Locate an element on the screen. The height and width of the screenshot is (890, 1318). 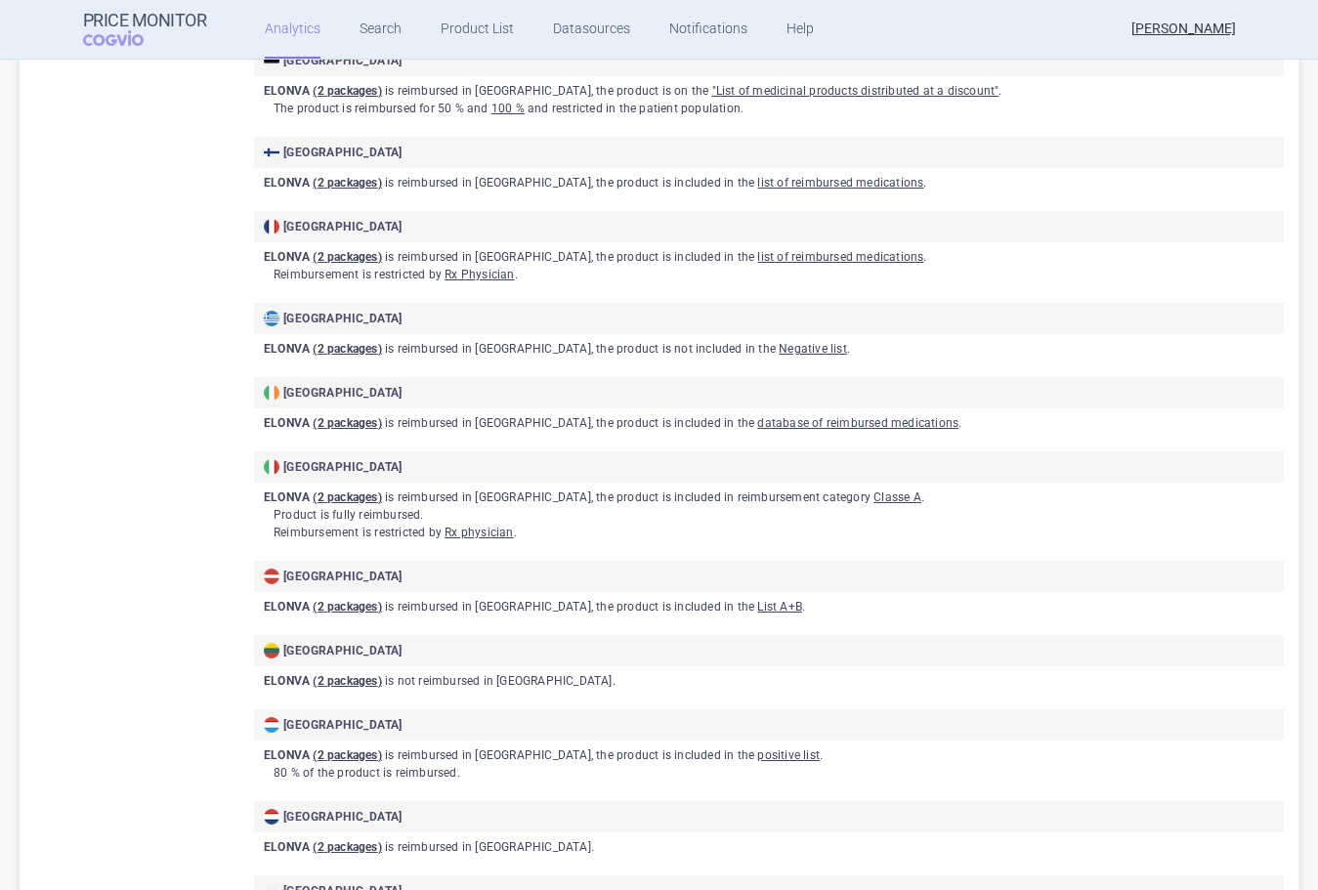
p: The product is reimbursed for 50 % and and restricted in the patient population . is located at coordinates (779, 108).